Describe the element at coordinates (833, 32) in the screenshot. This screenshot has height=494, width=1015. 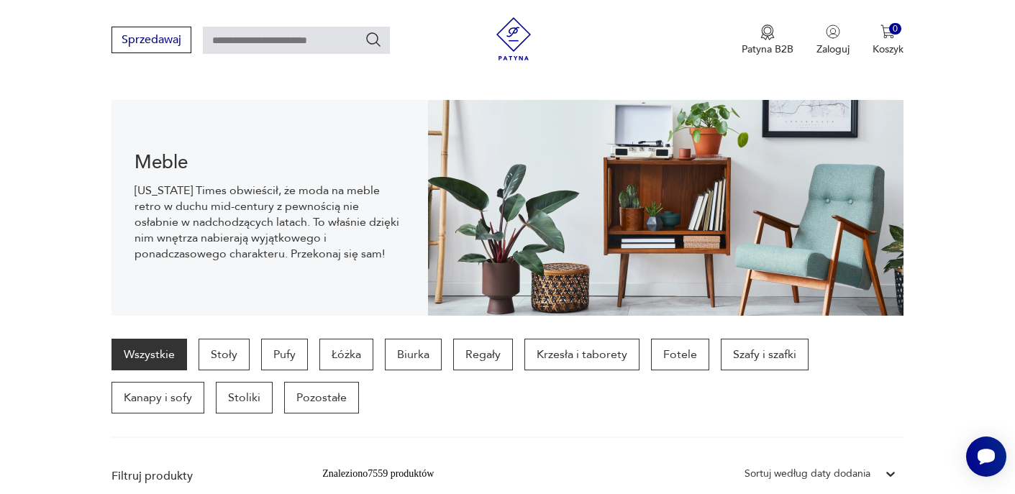
I see `img: Ikonka użytkownika` at that location.